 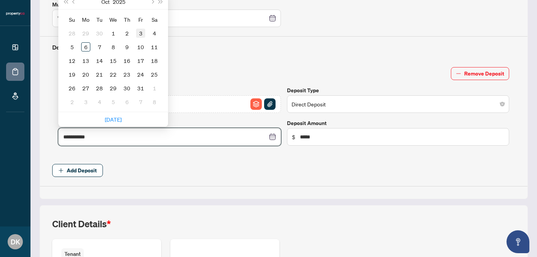 What do you see at coordinates (270, 104) in the screenshot?
I see `img: File Attachement` at bounding box center [270, 104].